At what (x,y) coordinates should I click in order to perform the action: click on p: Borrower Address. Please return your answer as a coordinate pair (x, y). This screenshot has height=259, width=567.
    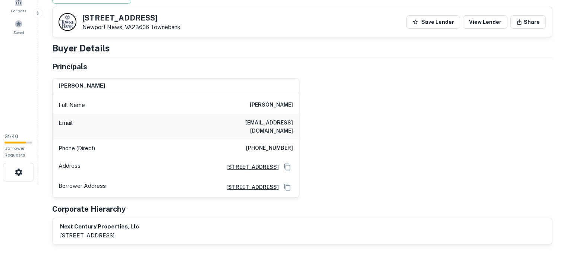
    Looking at the image, I should click on (82, 187).